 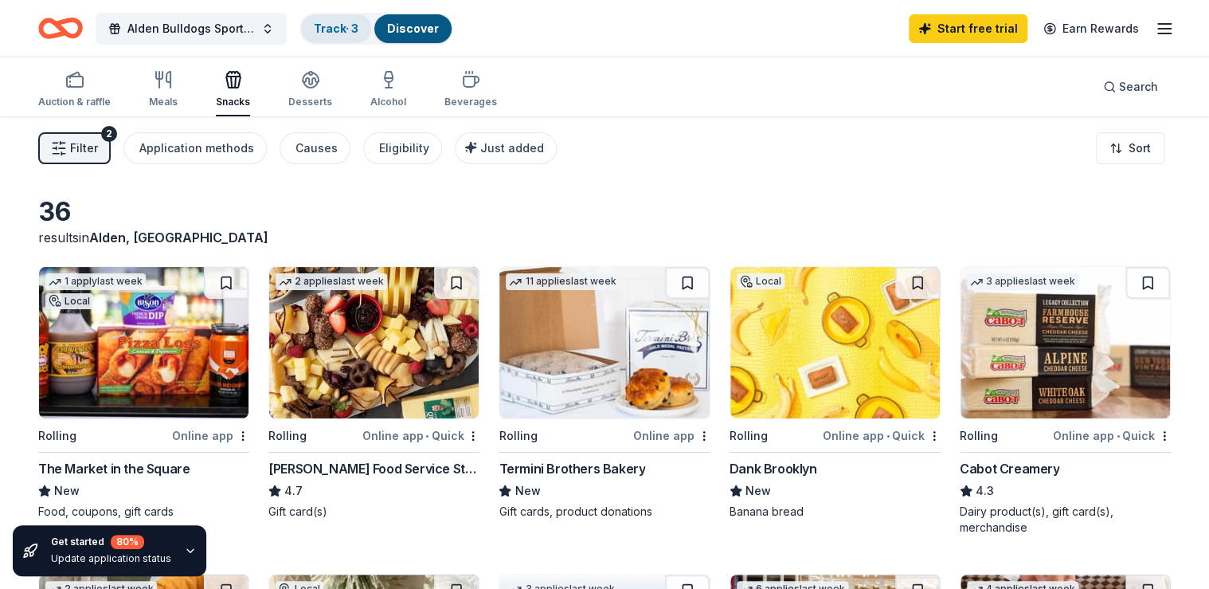 What do you see at coordinates (471, 102) in the screenshot?
I see `div: Beverages` at bounding box center [471, 102].